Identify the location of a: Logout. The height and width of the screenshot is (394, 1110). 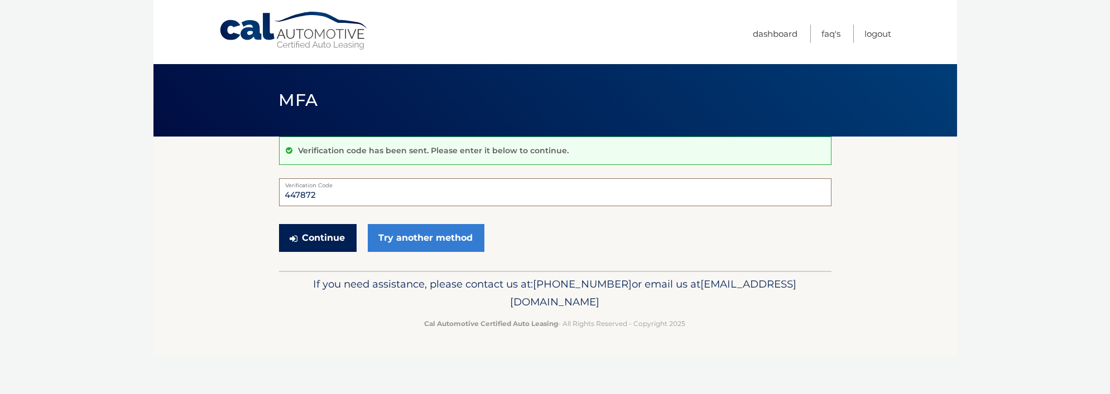
(878, 33).